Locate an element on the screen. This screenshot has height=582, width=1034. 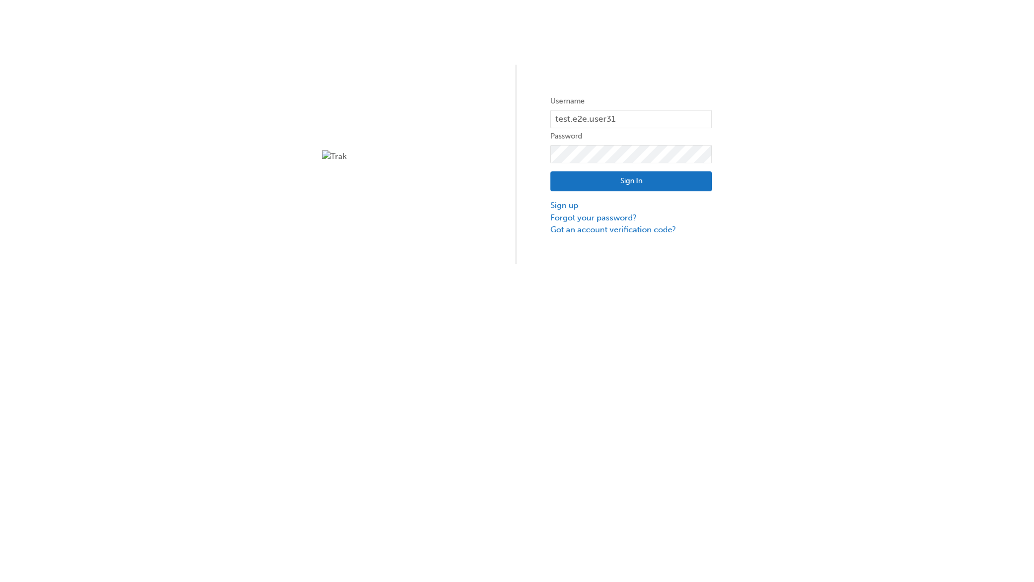
img: Trak is located at coordinates (403, 156).